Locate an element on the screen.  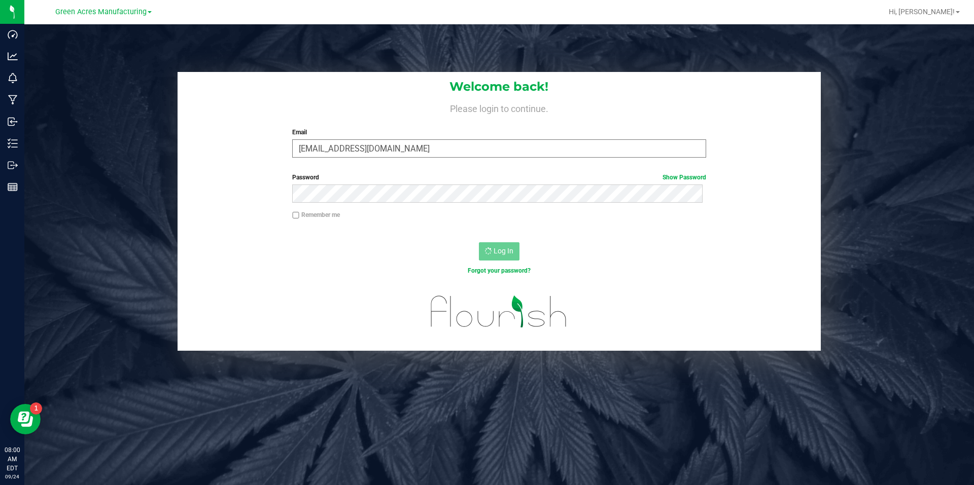
span: 1 is located at coordinates (6, 6).